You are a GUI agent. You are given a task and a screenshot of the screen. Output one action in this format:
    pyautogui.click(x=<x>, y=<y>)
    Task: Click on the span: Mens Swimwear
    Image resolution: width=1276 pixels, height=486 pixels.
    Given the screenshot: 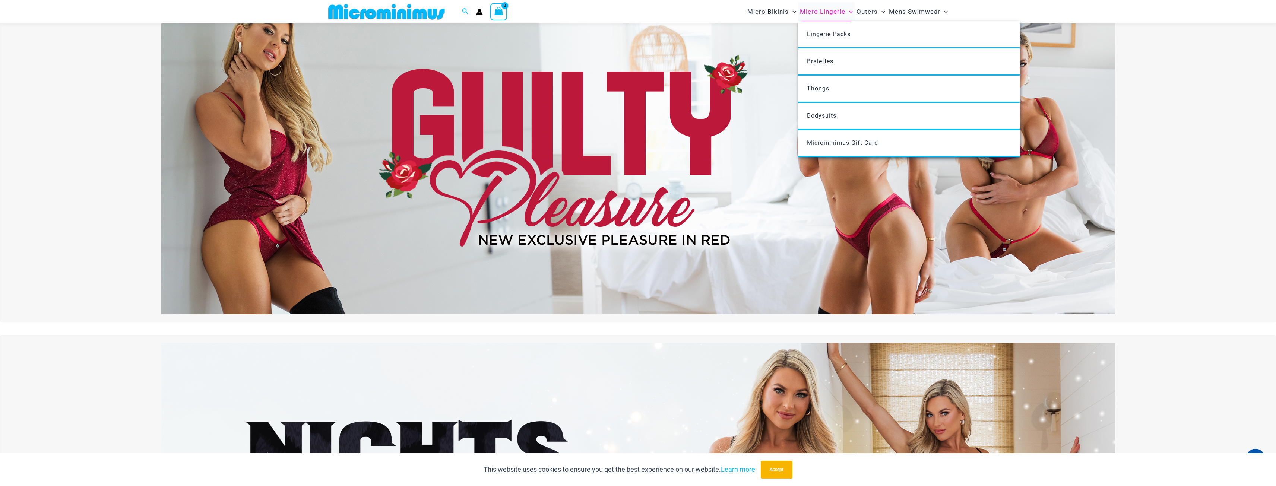 What is the action you would take?
    pyautogui.click(x=915, y=12)
    